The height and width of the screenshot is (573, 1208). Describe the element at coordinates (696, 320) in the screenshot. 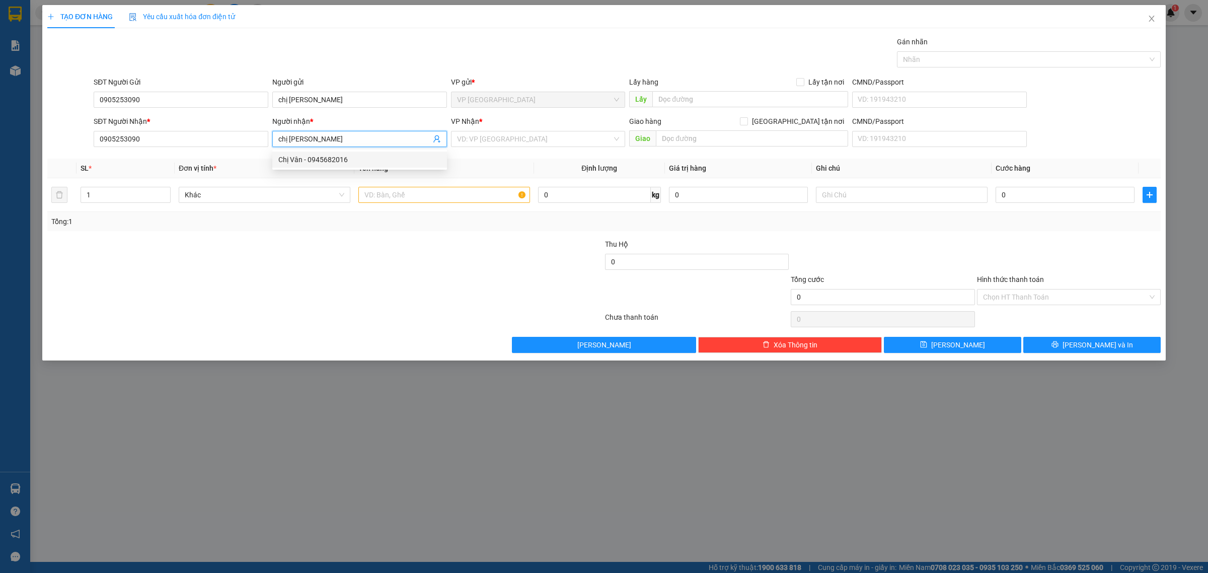

I see `div: Chưa thanh toán` at that location.